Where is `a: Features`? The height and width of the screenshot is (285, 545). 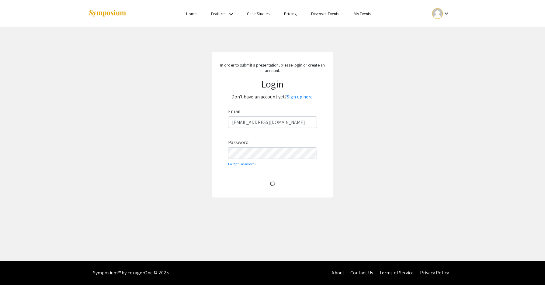
a: Features is located at coordinates (219, 14).